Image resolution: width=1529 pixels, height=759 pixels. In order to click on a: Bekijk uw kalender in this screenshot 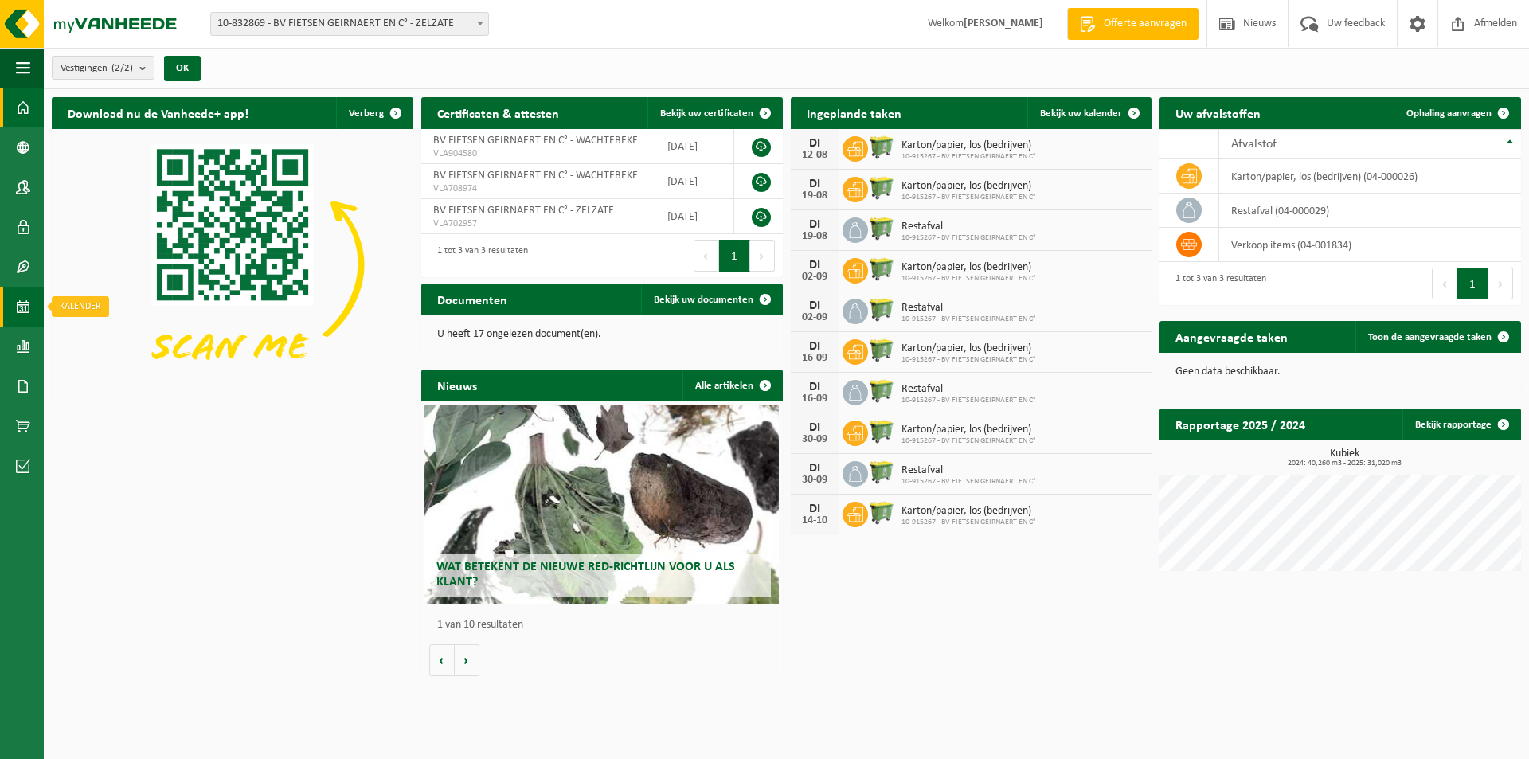, I will do `click(1089, 113)`.